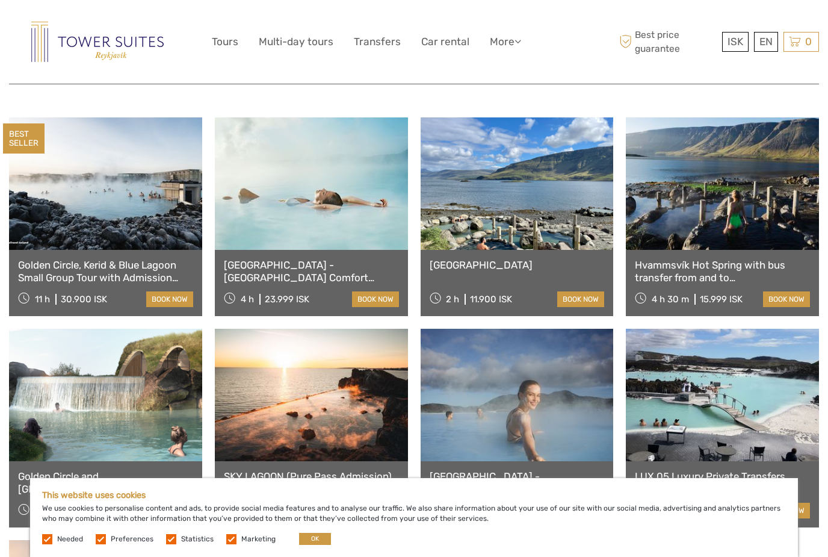 This screenshot has width=828, height=557. I want to click on label: Marketing, so click(258, 539).